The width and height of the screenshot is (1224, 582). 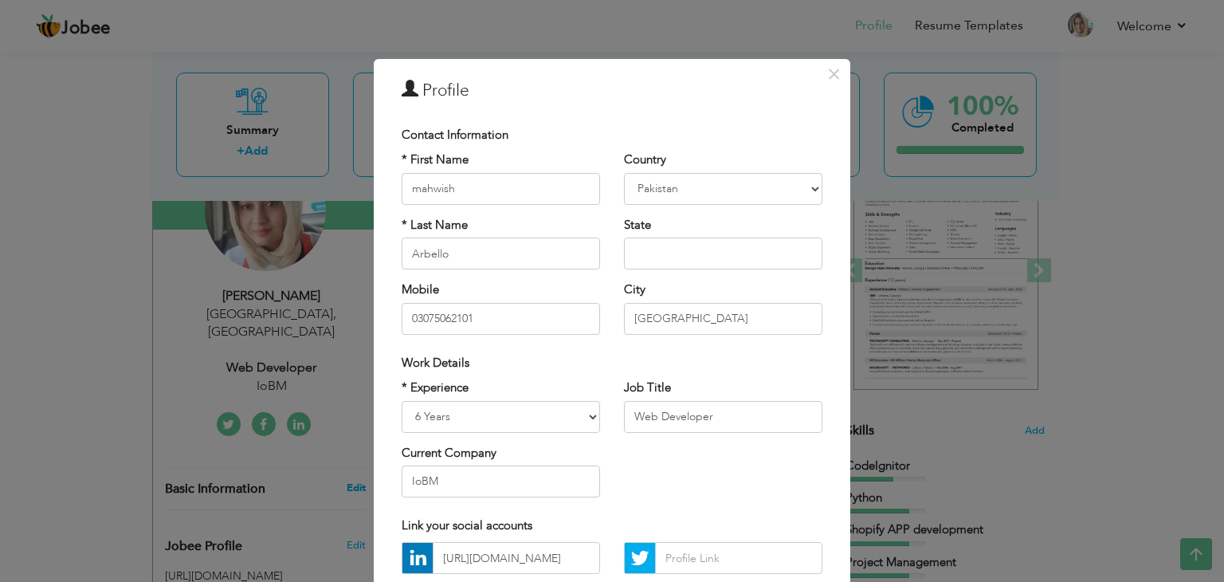 What do you see at coordinates (640, 558) in the screenshot?
I see `img: Twitter` at bounding box center [640, 558].